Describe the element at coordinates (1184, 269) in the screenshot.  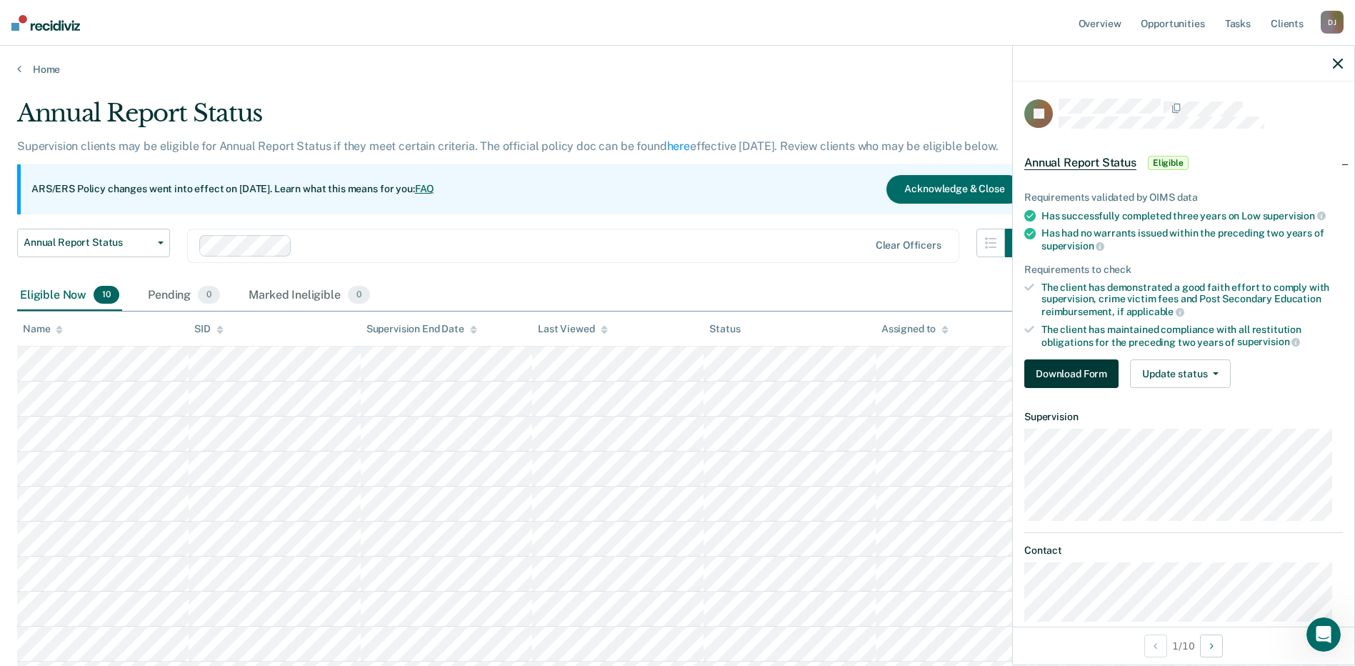
I see `div: Requirements to check` at that location.